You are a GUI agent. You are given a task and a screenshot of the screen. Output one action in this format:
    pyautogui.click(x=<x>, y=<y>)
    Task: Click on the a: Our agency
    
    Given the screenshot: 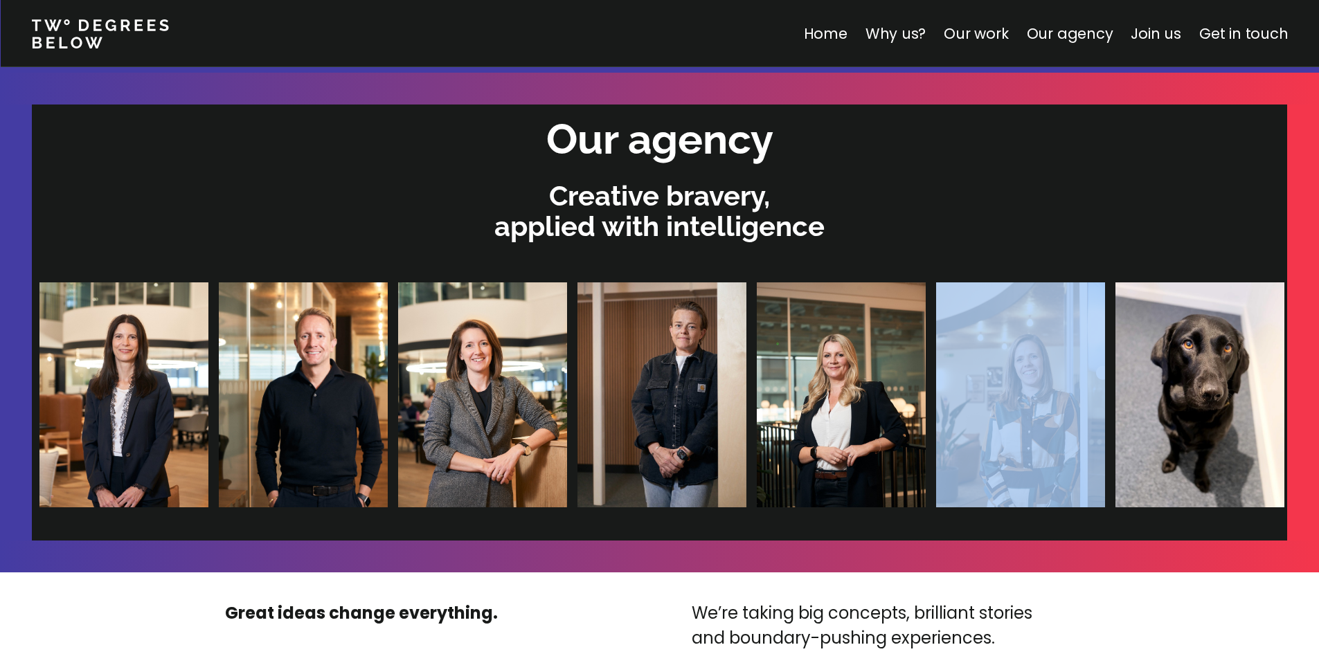 What is the action you would take?
    pyautogui.click(x=1069, y=33)
    